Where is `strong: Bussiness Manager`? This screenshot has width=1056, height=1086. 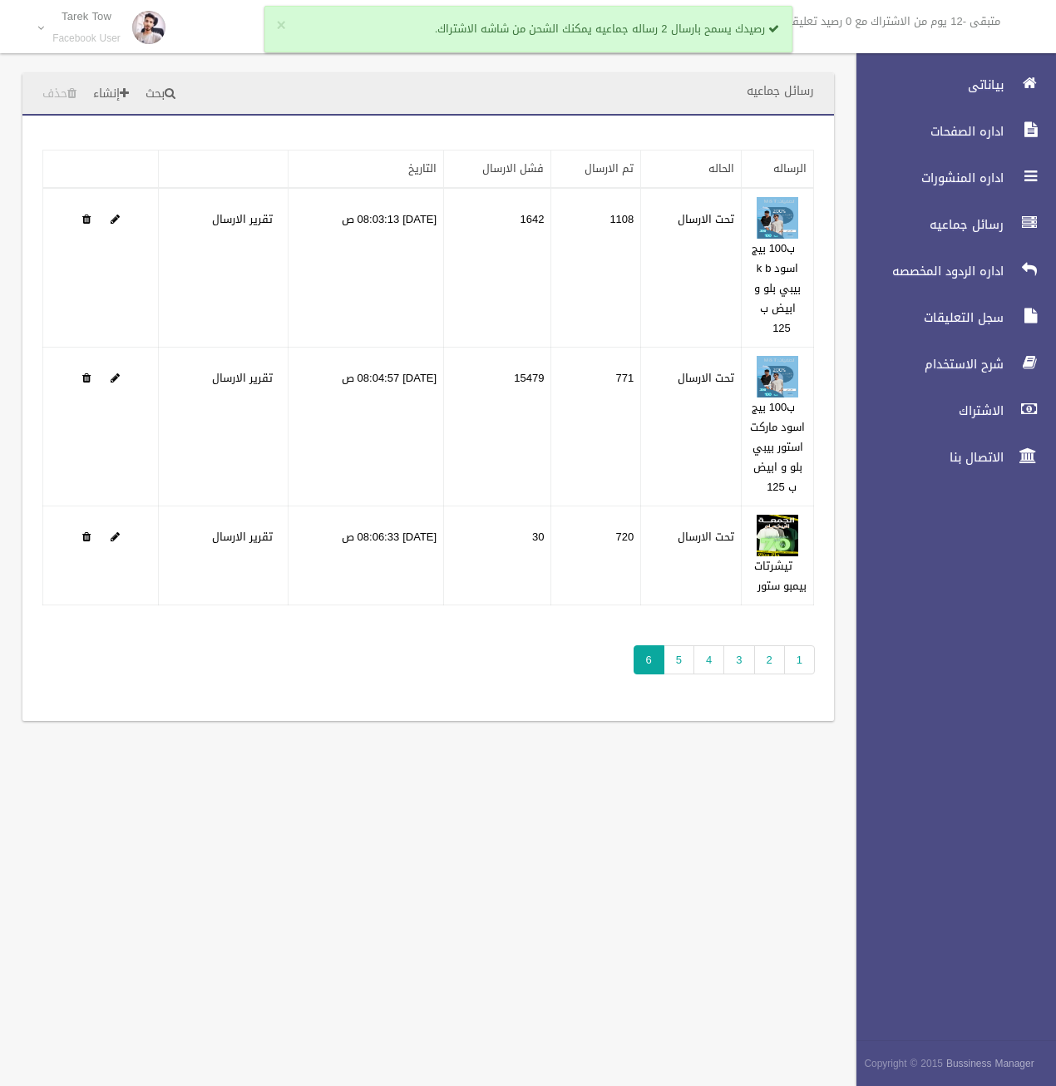
strong: Bussiness Manager is located at coordinates (990, 1063).